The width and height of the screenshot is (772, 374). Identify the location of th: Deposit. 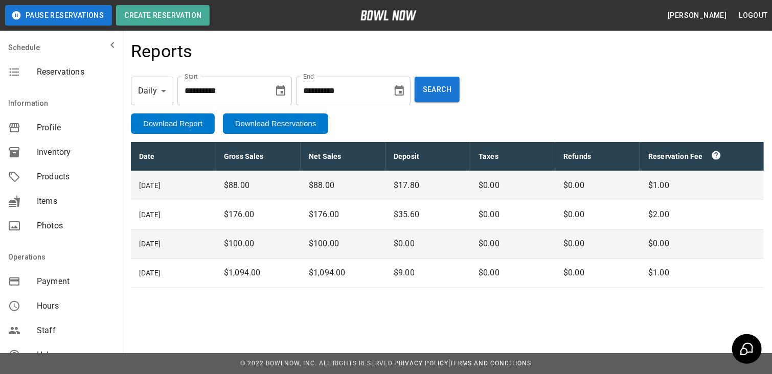
(428, 156).